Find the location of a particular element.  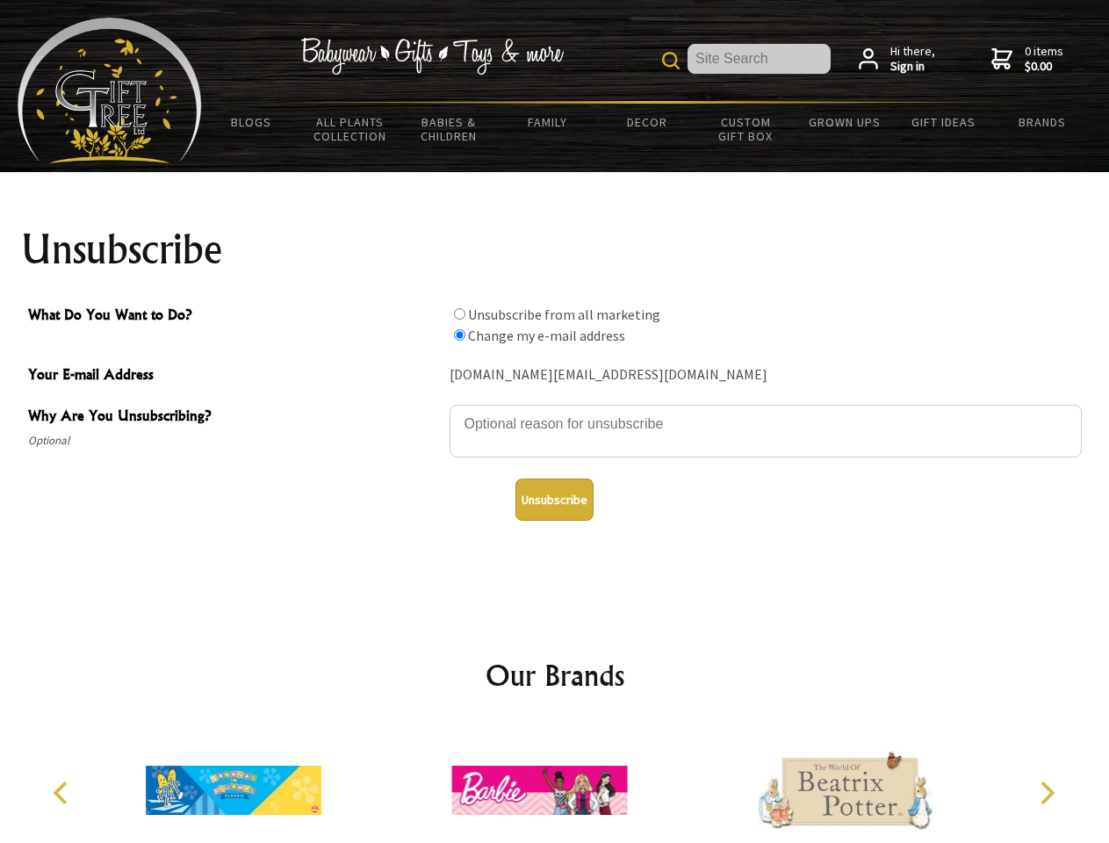

button: Next is located at coordinates (1046, 793).